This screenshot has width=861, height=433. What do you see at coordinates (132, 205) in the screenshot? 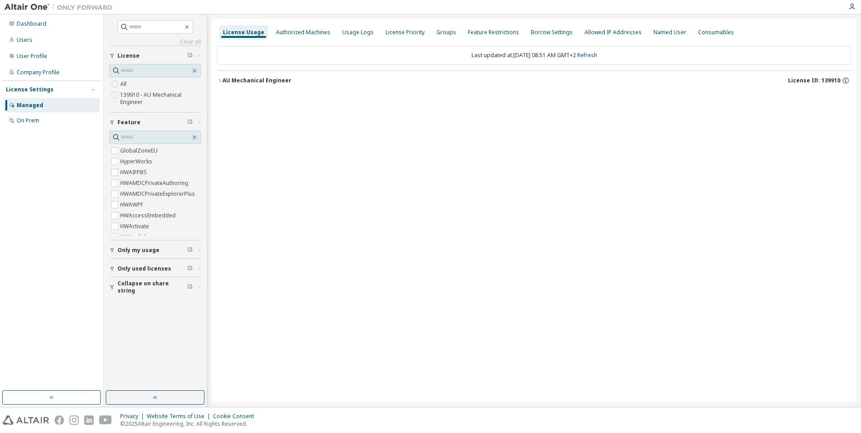
I see `label: HWAWPF` at bounding box center [132, 205].